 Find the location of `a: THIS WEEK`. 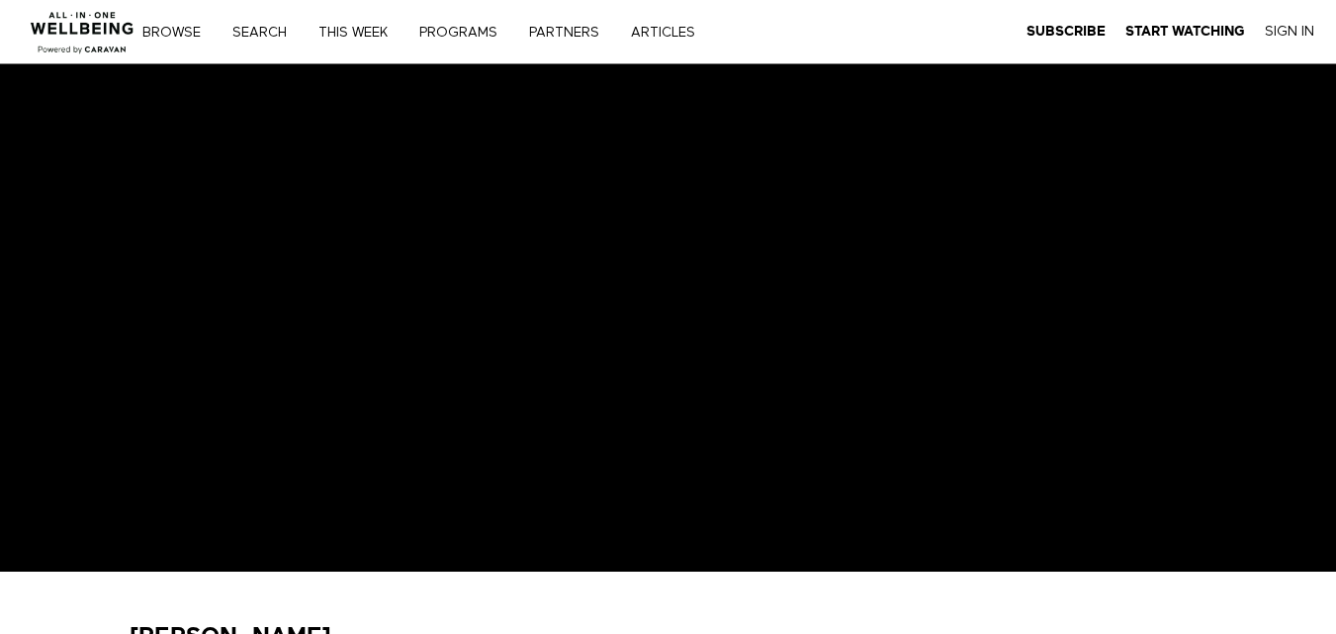

a: THIS WEEK is located at coordinates (360, 33).